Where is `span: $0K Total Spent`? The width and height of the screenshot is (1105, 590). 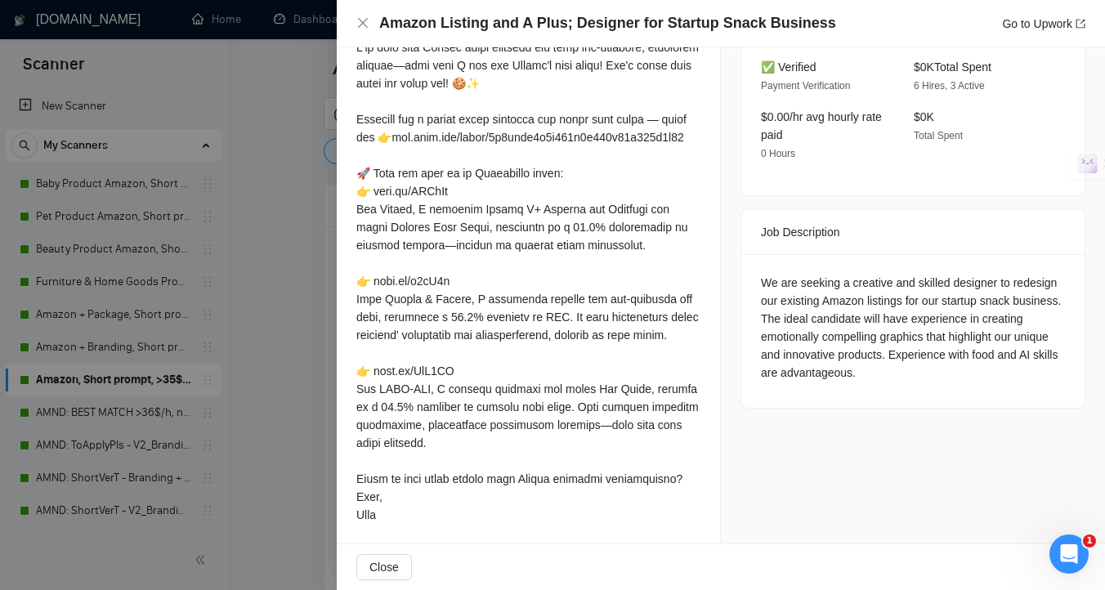 span: $0K Total Spent is located at coordinates (952, 67).